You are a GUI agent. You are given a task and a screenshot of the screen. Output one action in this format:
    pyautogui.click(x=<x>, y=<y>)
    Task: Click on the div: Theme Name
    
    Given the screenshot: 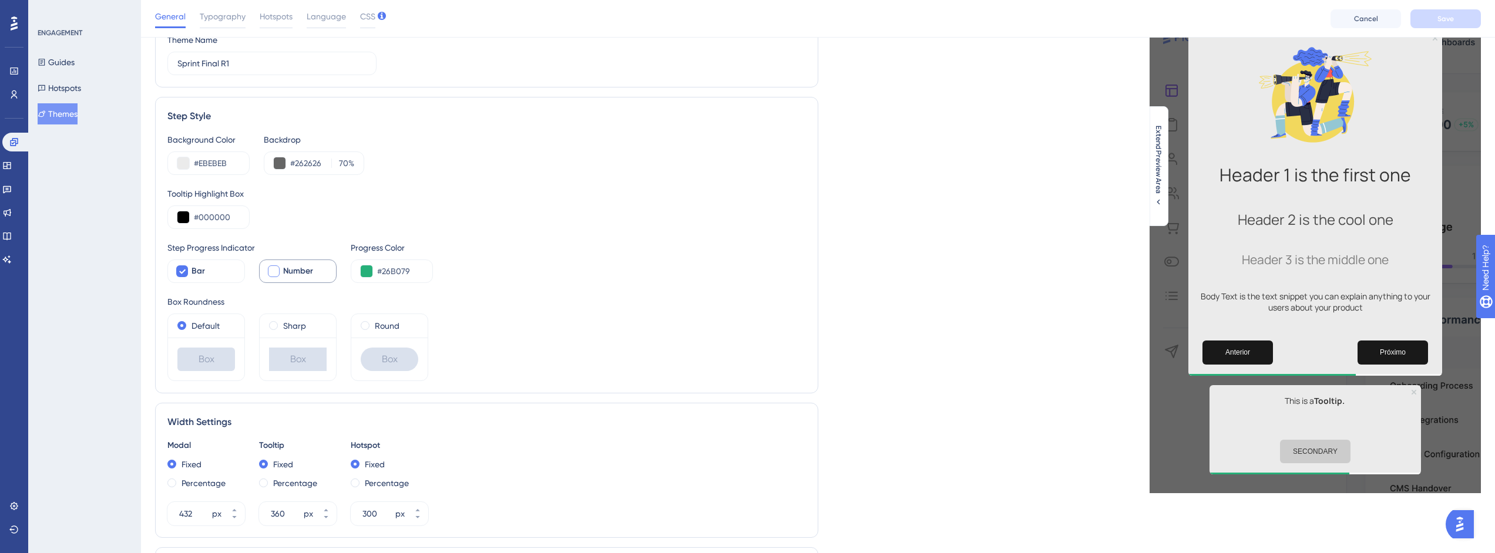 What is the action you would take?
    pyautogui.click(x=192, y=40)
    